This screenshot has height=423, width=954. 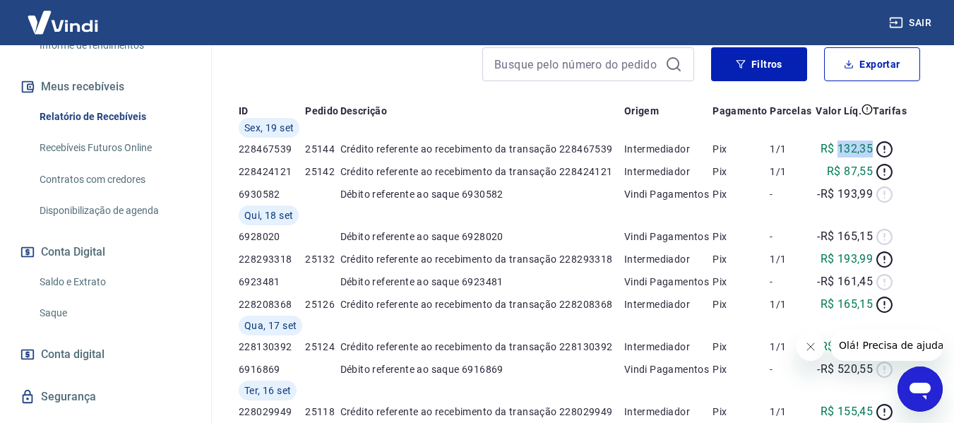 I want to click on a: Saldo e Extrato, so click(x=114, y=282).